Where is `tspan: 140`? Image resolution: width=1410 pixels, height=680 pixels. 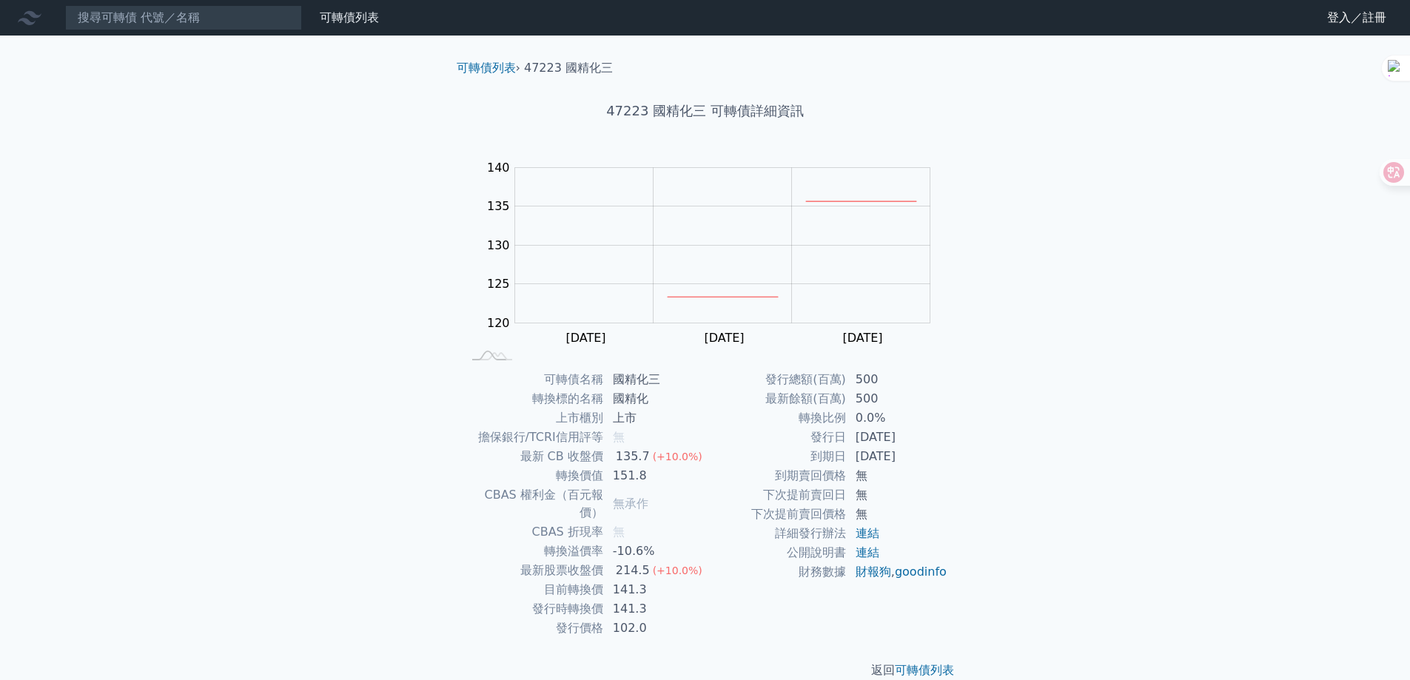 tspan: 140 is located at coordinates (498, 167).